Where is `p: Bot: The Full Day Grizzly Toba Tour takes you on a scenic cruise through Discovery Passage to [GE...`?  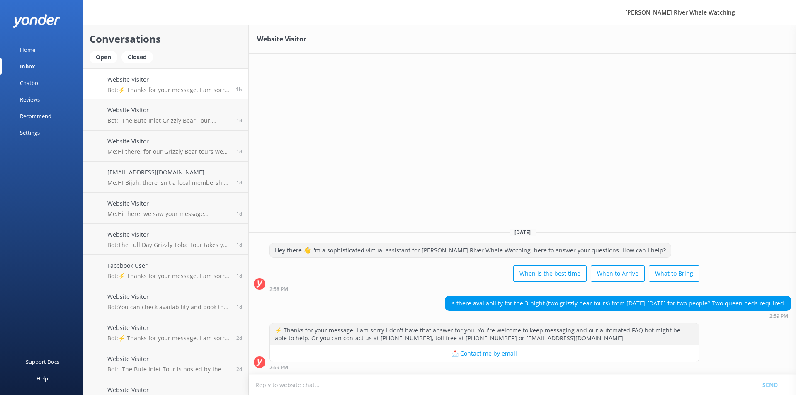
p: Bot: The Full Day Grizzly Toba Tour takes you on a scenic cruise through Discovery Passage to [GE... is located at coordinates (169, 245).